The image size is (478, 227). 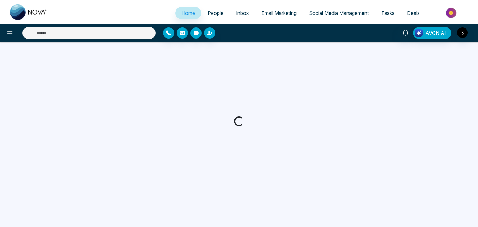 What do you see at coordinates (279, 13) in the screenshot?
I see `span: Email Marketing` at bounding box center [279, 13].